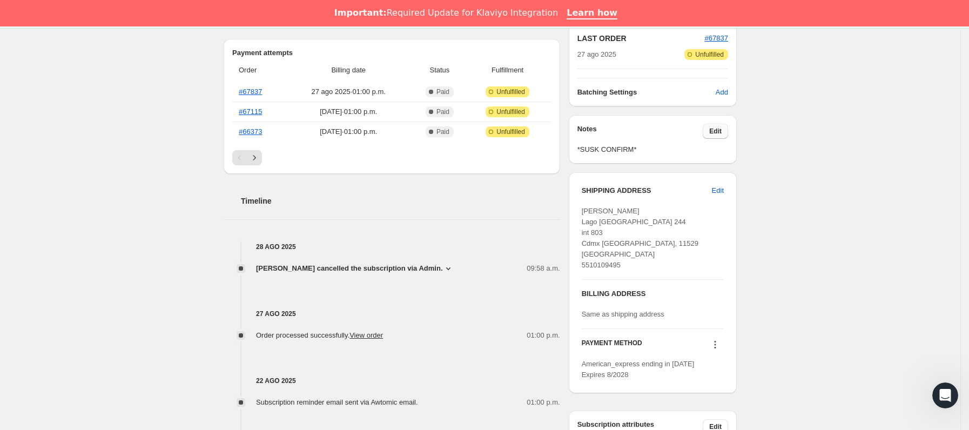 This screenshot has height=430, width=969. Describe the element at coordinates (623, 314) in the screenshot. I see `span: Same as shipping address` at that location.